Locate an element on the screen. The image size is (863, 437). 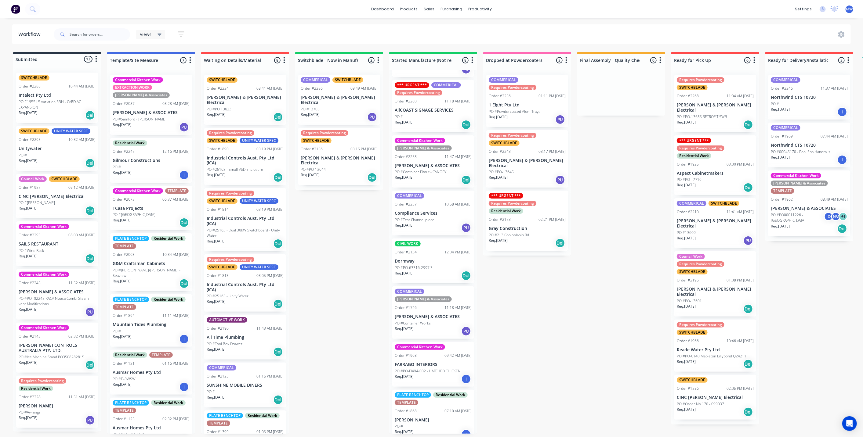
p: PO #PO-13645 is located at coordinates (501, 172).